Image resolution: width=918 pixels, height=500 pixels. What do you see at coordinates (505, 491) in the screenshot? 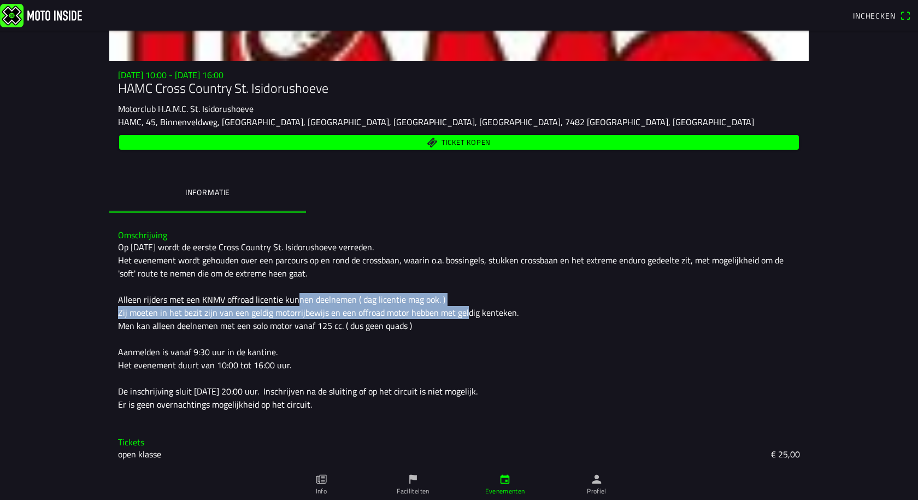
I see `ion-label: Evenementen` at bounding box center [505, 491].